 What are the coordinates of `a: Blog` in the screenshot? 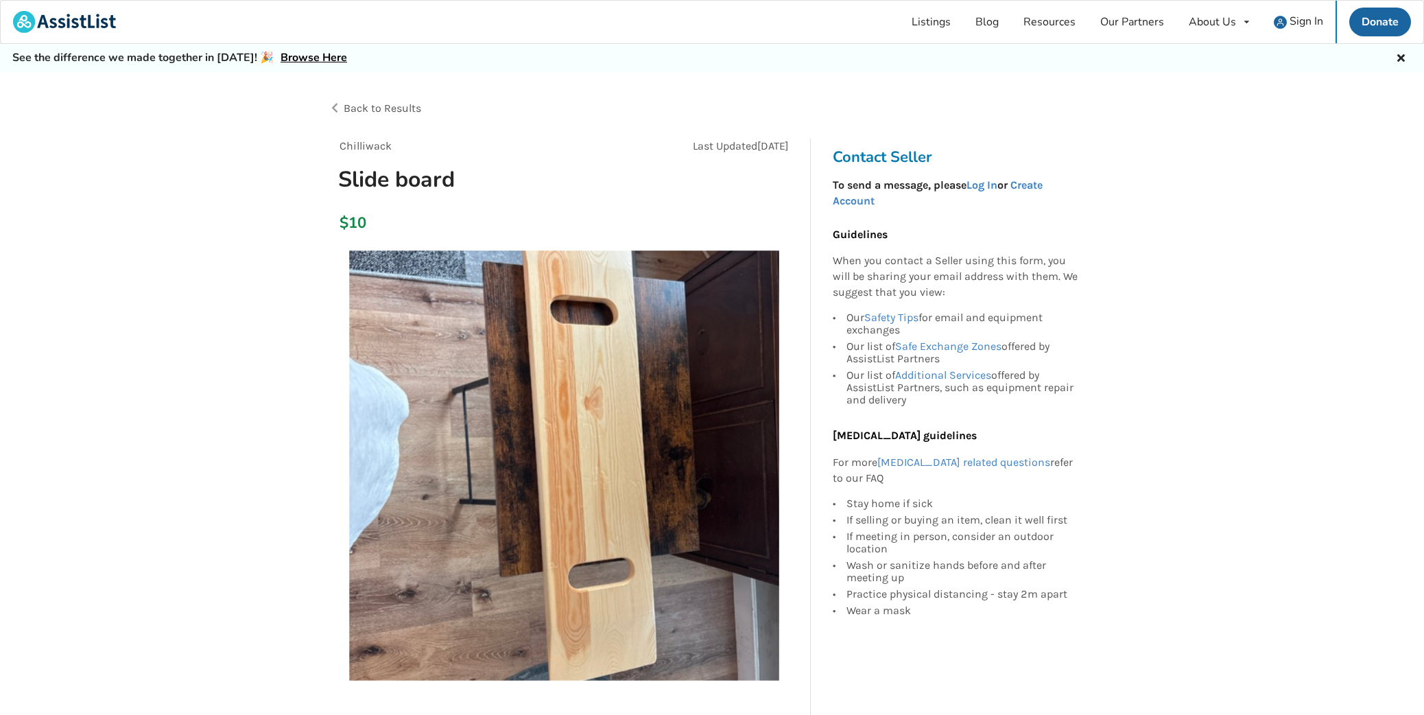 It's located at (987, 22).